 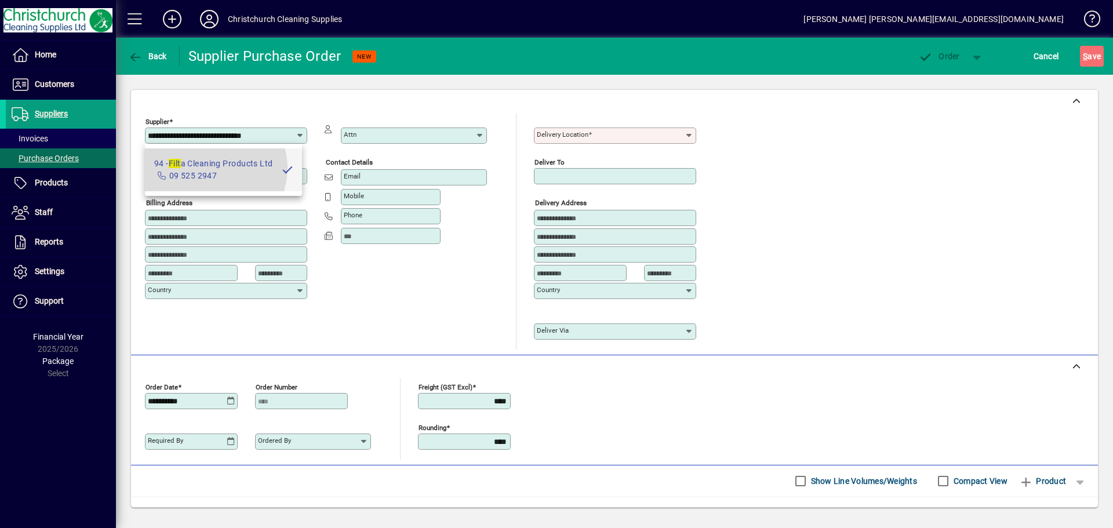 What do you see at coordinates (43, 212) in the screenshot?
I see `span: Staff` at bounding box center [43, 212].